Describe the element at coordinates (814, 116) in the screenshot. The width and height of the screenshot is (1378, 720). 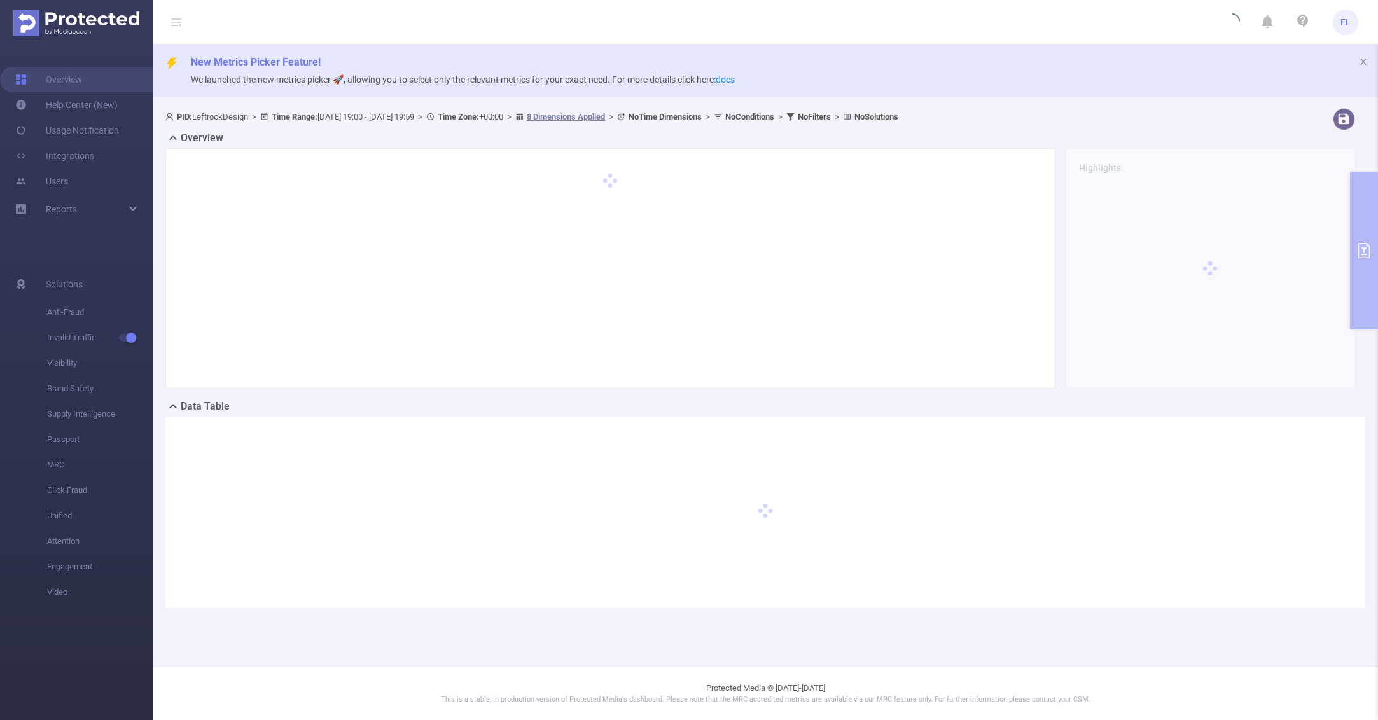
I see `b: No Filters` at that location.